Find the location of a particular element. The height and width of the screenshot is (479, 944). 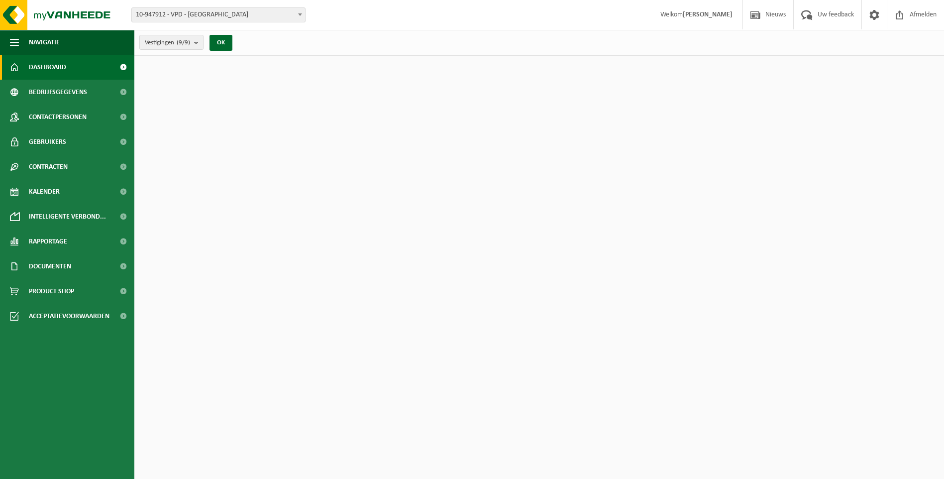

span: Bedrijfsgegevens is located at coordinates (58, 92).